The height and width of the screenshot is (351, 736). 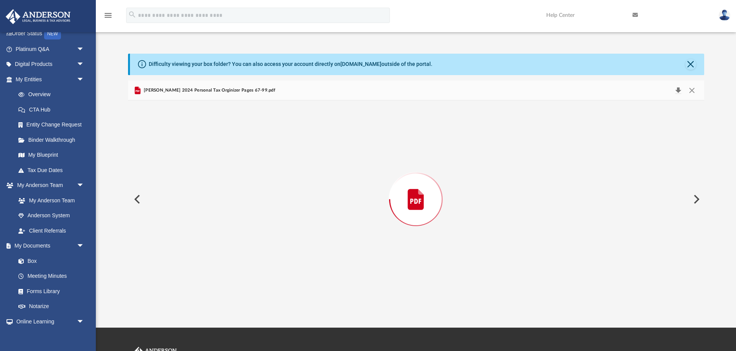 What do you see at coordinates (679, 90) in the screenshot?
I see `button: Download` at bounding box center [679, 90].